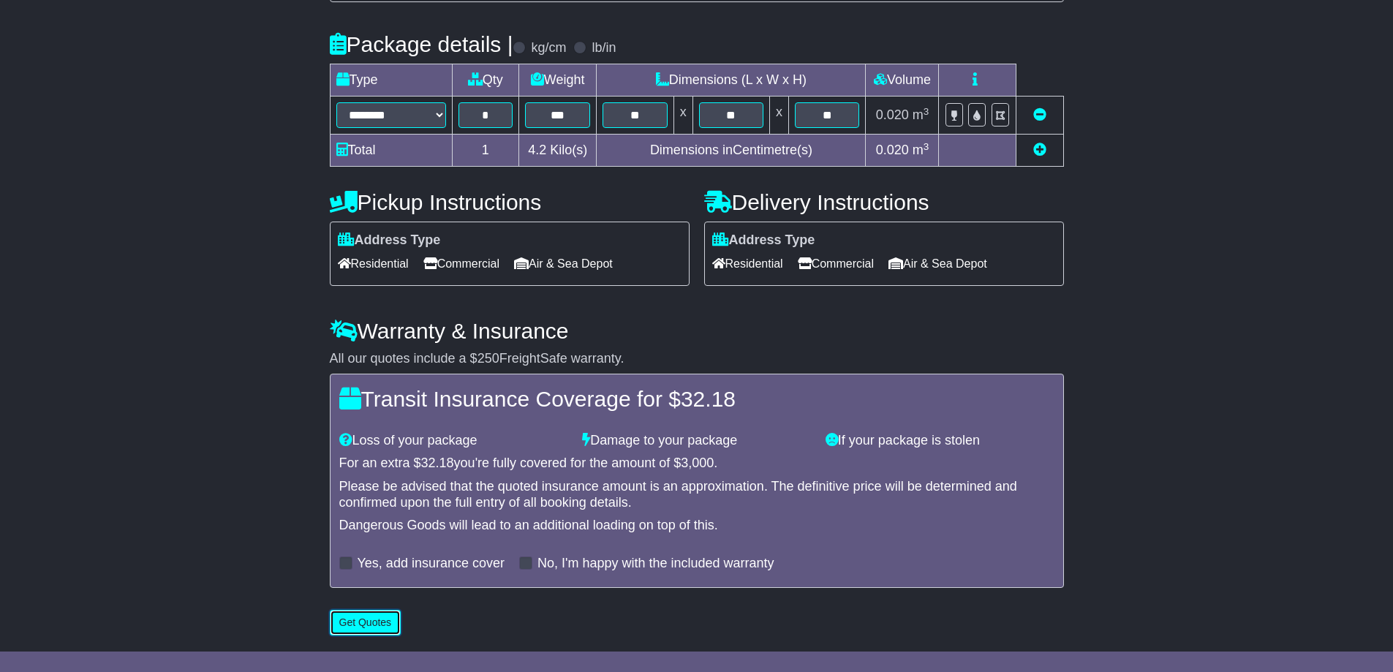  I want to click on div: If your package is stolen, so click(940, 441).